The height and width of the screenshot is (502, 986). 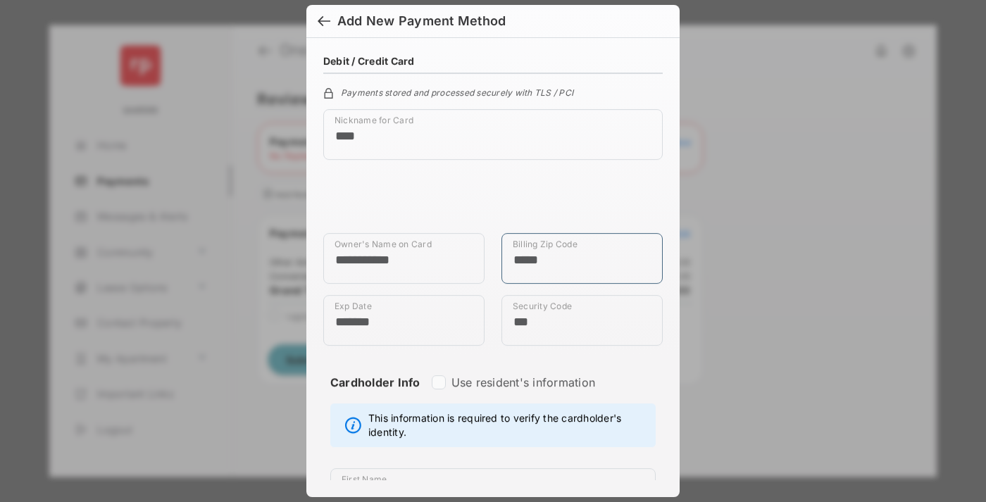 What do you see at coordinates (421, 21) in the screenshot?
I see `div: Add New Payment Method` at bounding box center [421, 21].